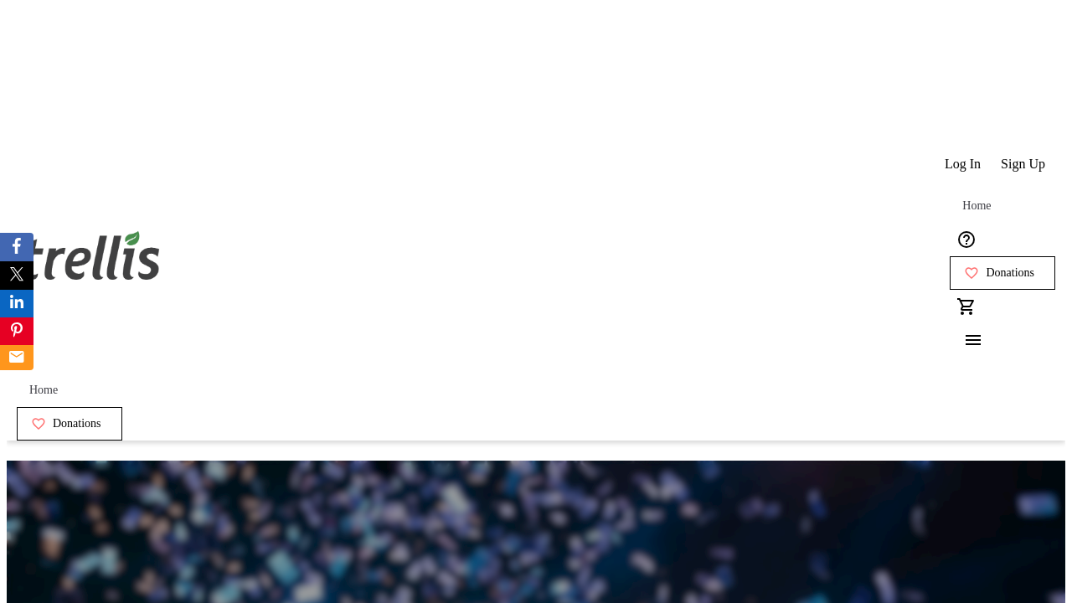 This screenshot has width=1072, height=603. I want to click on button: Menu, so click(967, 340).